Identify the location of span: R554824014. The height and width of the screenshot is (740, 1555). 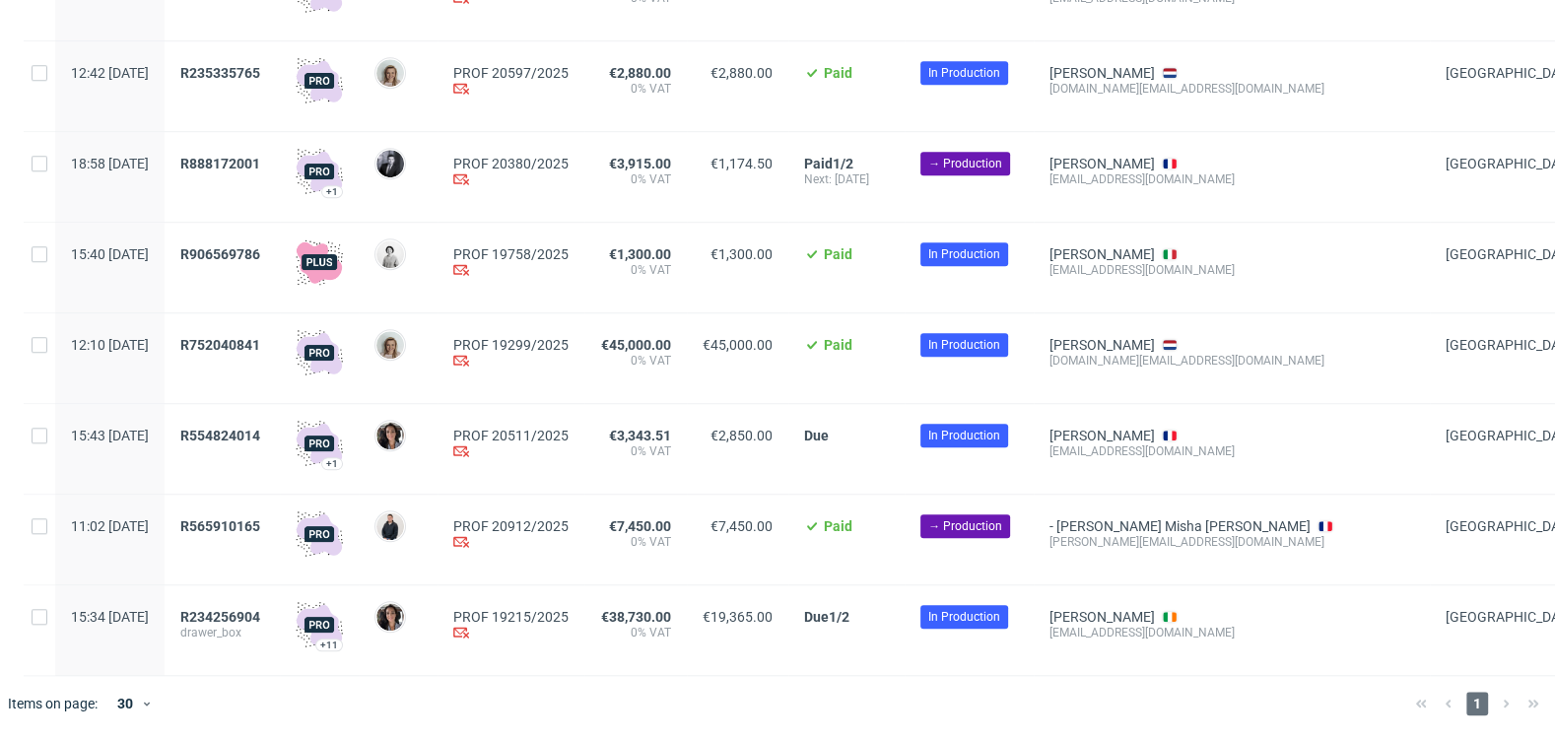
(220, 435).